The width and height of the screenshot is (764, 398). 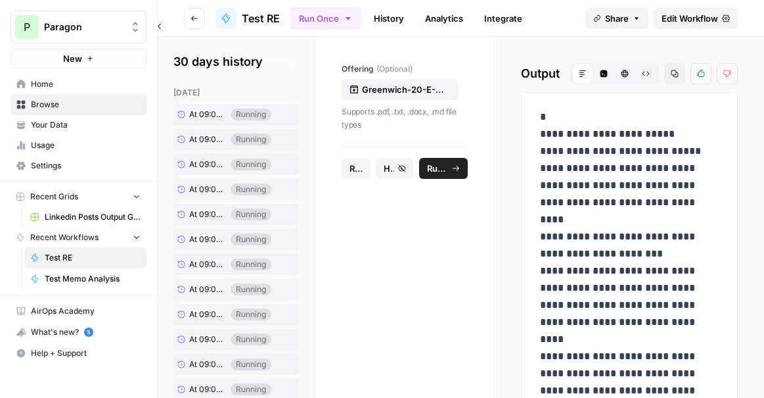 I want to click on button: Share, so click(x=617, y=18).